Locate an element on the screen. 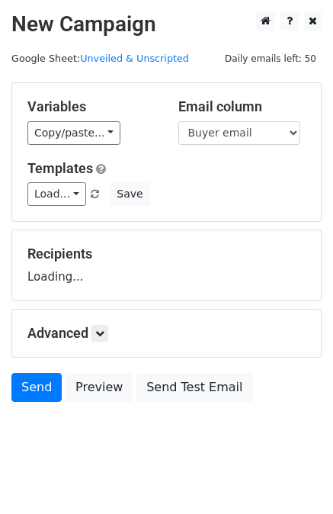 This screenshot has height=514, width=333. a: Preview is located at coordinates (99, 387).